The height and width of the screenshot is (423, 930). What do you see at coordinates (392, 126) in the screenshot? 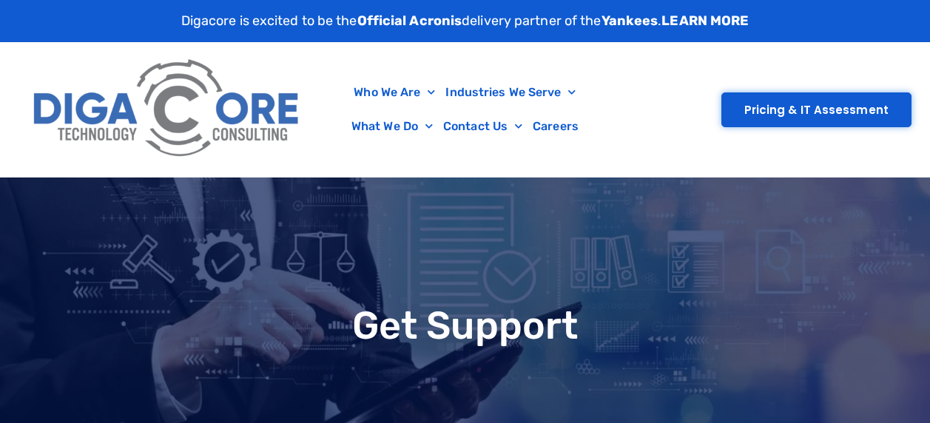
I see `a: What We Do` at bounding box center [392, 126].